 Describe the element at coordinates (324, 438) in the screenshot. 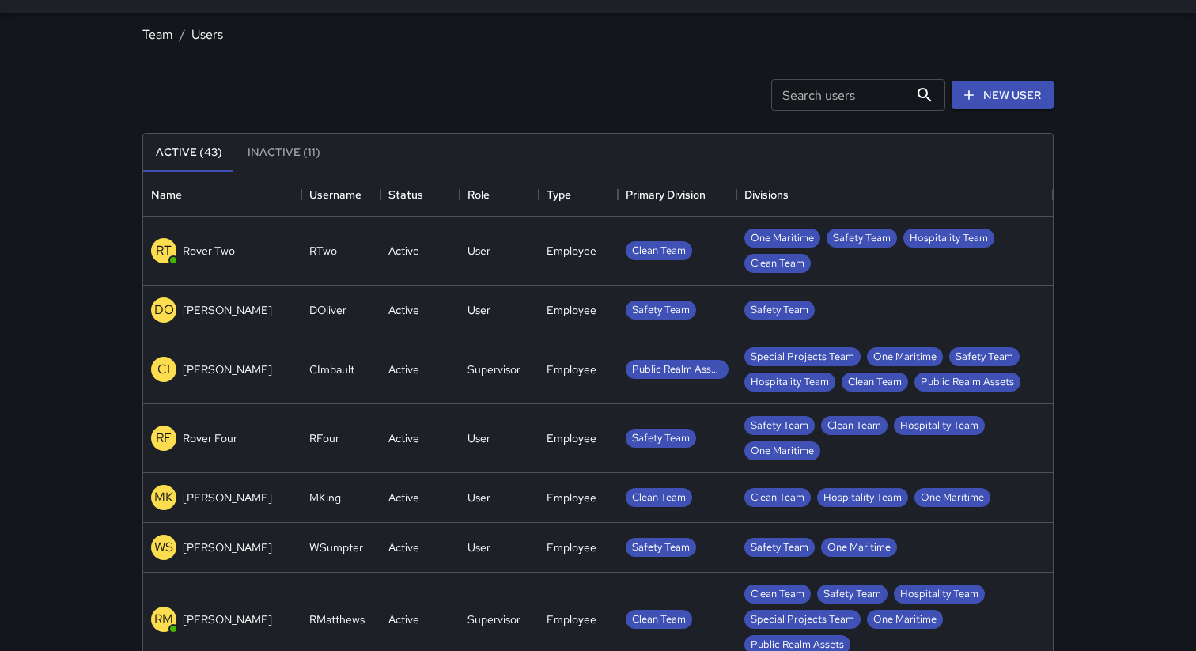

I see `div: RFour` at that location.